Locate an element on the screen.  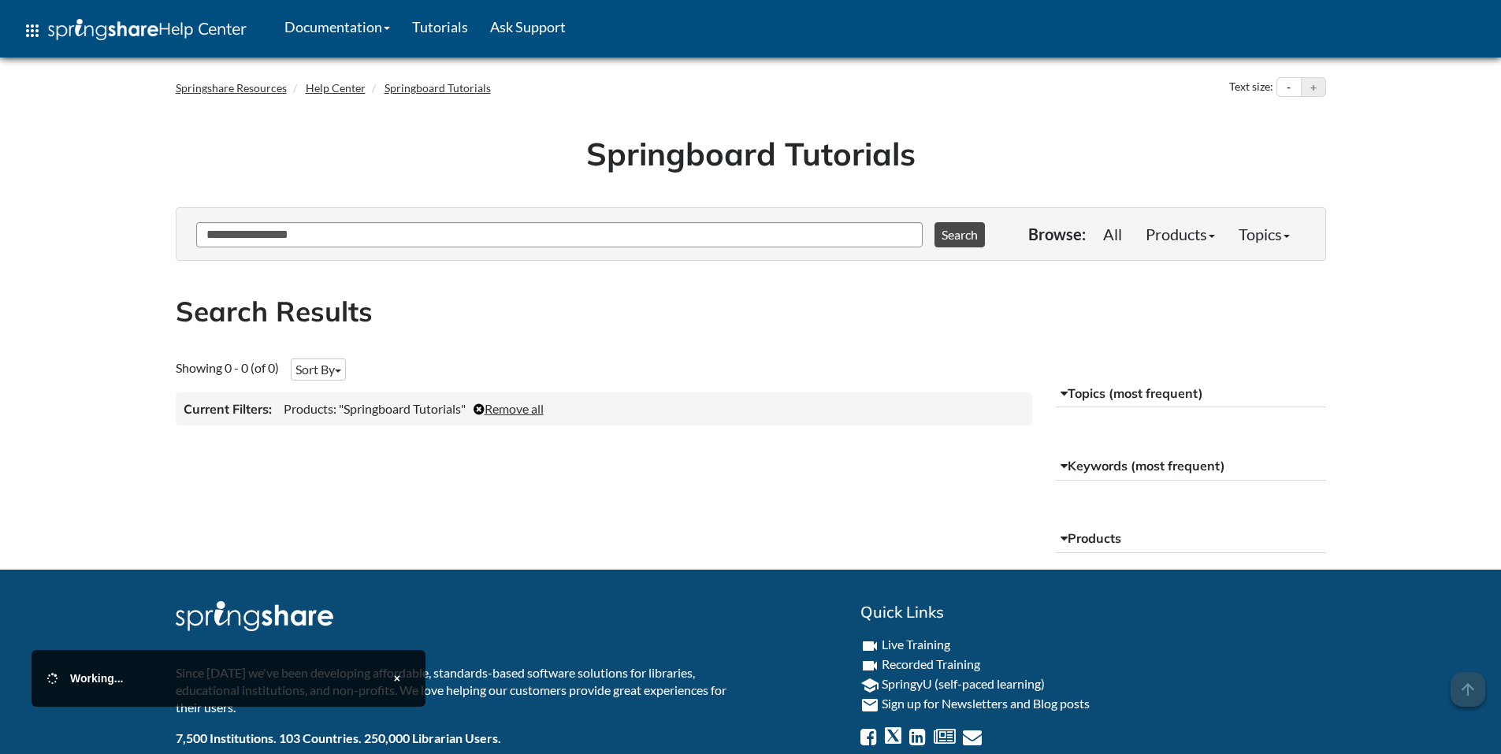
a: arrow_upward is located at coordinates (1467, 683).